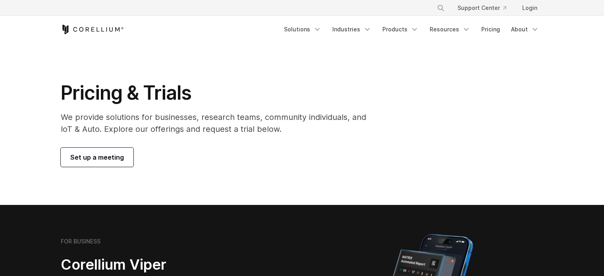 Image resolution: width=604 pixels, height=276 pixels. What do you see at coordinates (81, 242) in the screenshot?
I see `h6: FOR BUSINESS` at bounding box center [81, 242].